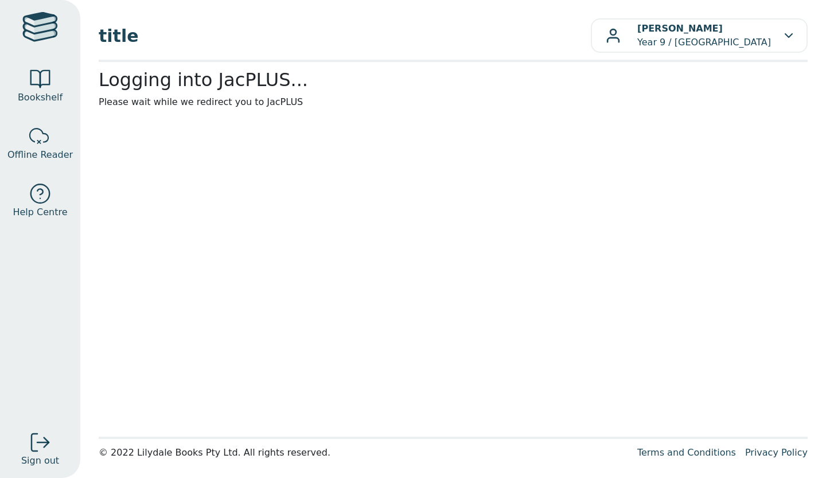  What do you see at coordinates (363, 453) in the screenshot?
I see `div: © 2022 Lilydale Books Pty Ltd. All rights reserved.` at bounding box center [363, 453].